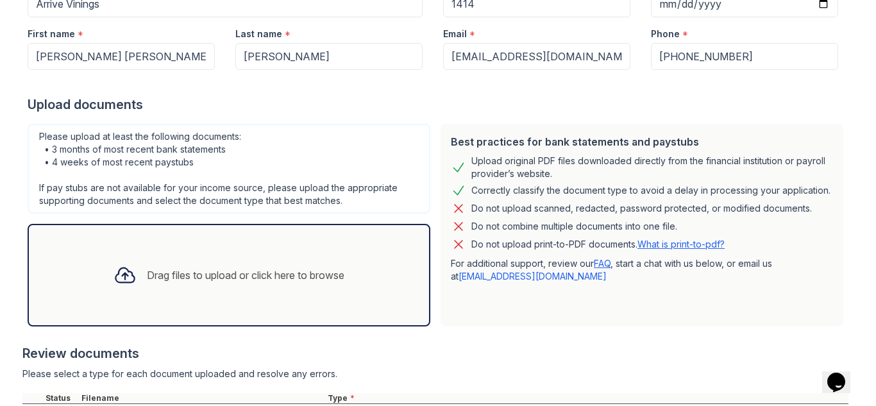 Image resolution: width=876 pixels, height=406 pixels. What do you see at coordinates (435, 353) in the screenshot?
I see `div: Review documents` at bounding box center [435, 353].